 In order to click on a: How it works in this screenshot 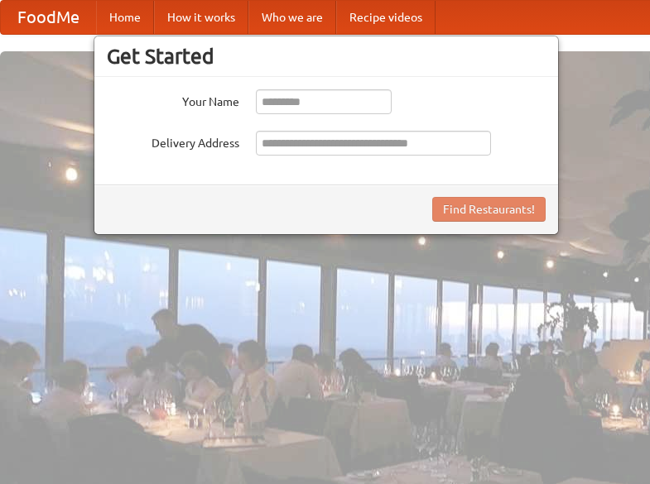, I will do `click(201, 17)`.